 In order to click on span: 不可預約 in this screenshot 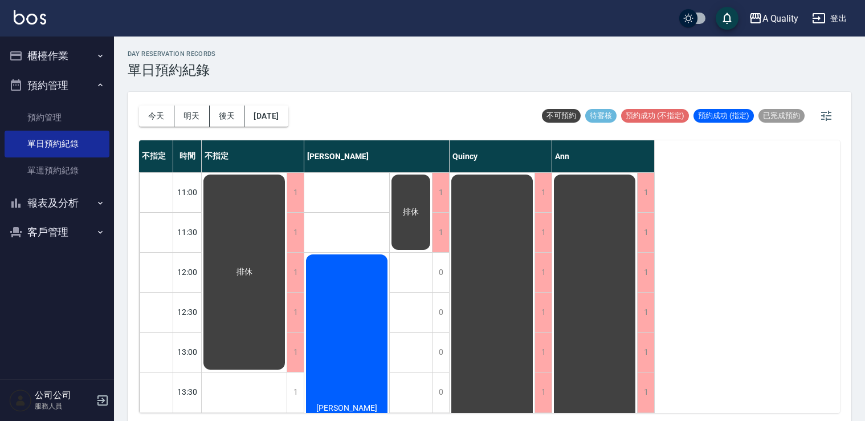, I will do `click(561, 116)`.